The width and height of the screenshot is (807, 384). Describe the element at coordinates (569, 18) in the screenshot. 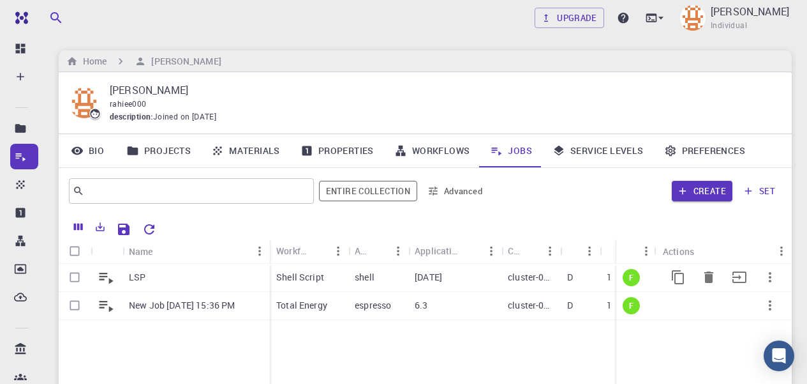

I see `a: Upgrade` at that location.